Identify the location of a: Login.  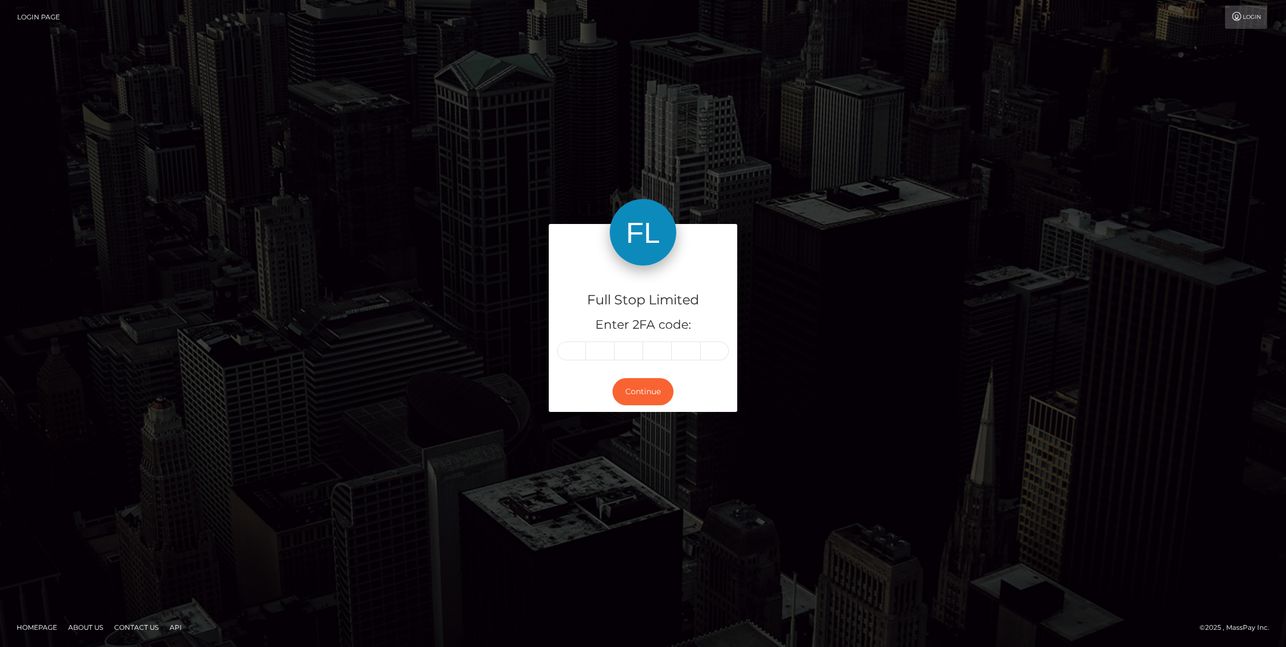
(1246, 17).